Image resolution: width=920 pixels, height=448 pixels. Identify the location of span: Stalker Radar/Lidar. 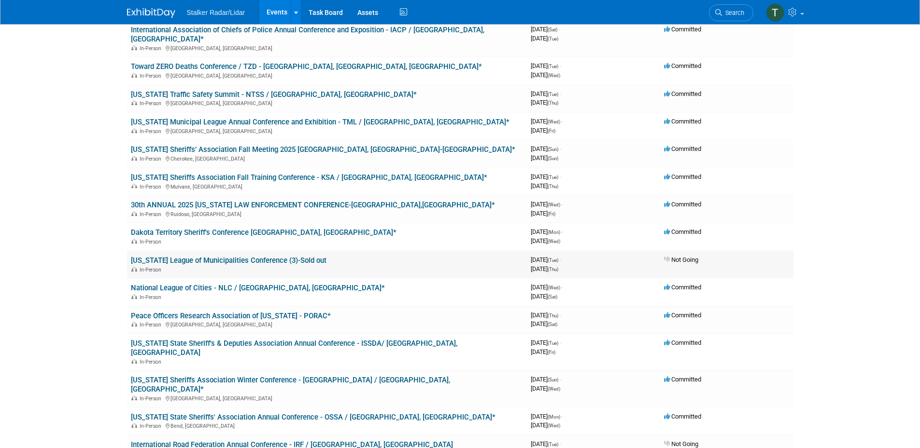
(216, 13).